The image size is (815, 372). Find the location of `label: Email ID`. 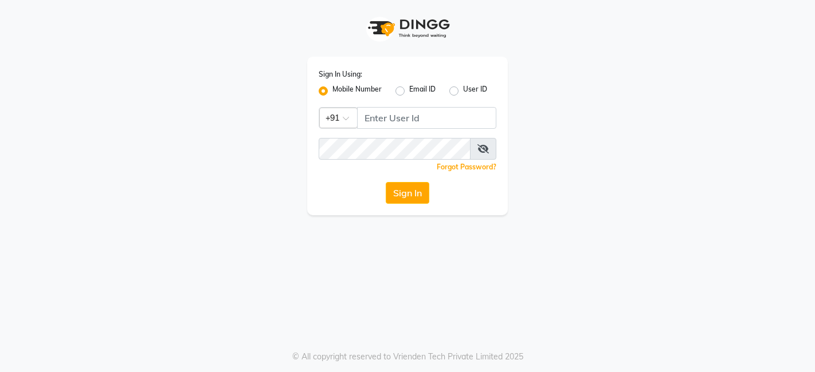

label: Email ID is located at coordinates (422, 91).